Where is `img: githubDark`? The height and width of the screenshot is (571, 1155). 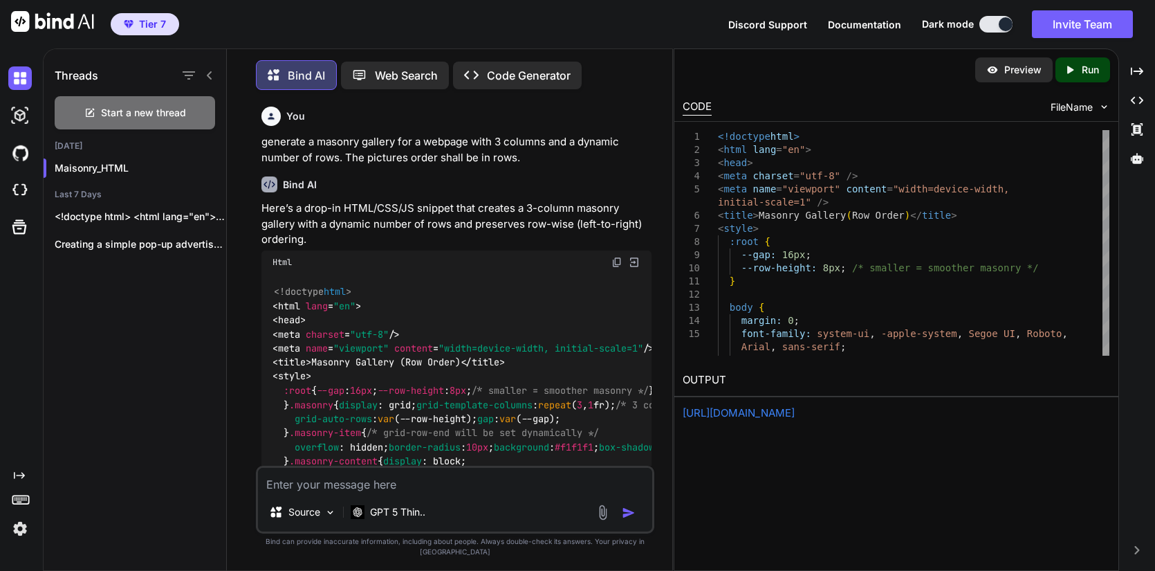
img: githubDark is located at coordinates (20, 153).